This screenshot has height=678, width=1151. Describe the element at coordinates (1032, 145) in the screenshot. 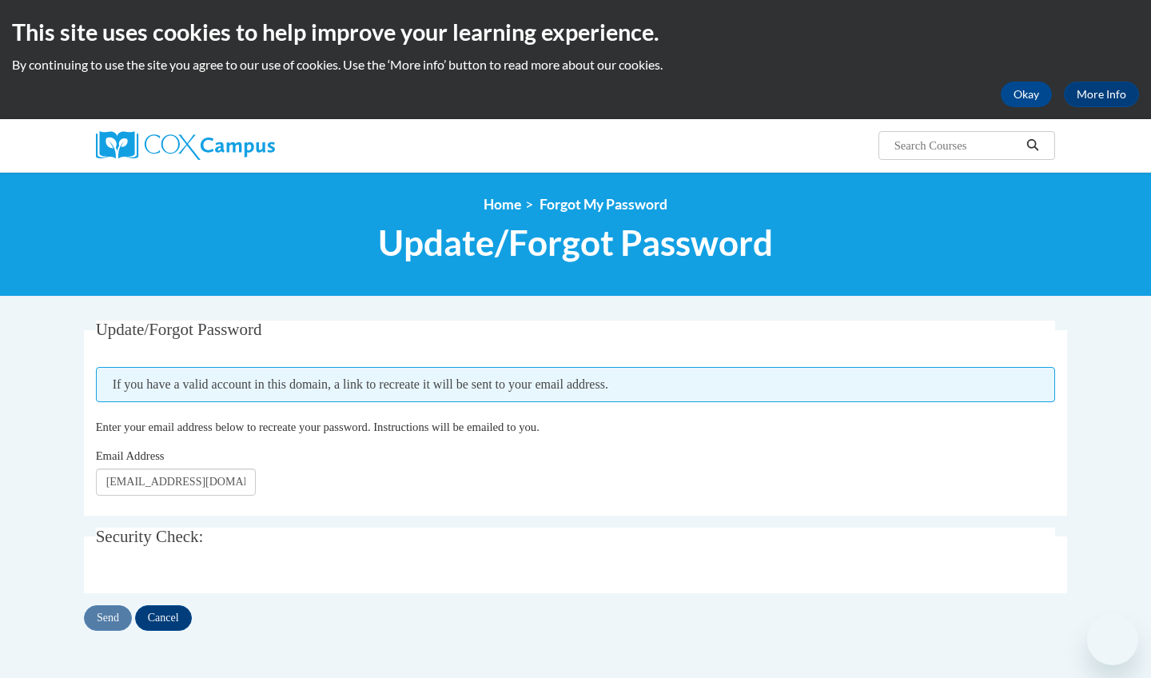

I see `button: Search` at that location.